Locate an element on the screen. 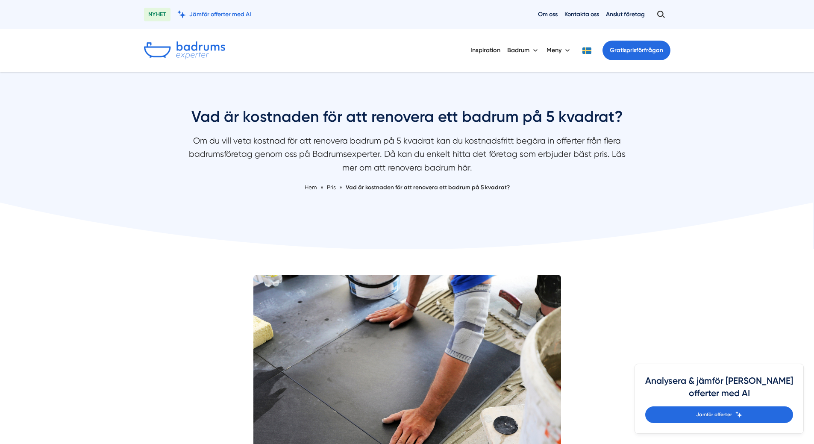  a: Hem is located at coordinates (310, 187).